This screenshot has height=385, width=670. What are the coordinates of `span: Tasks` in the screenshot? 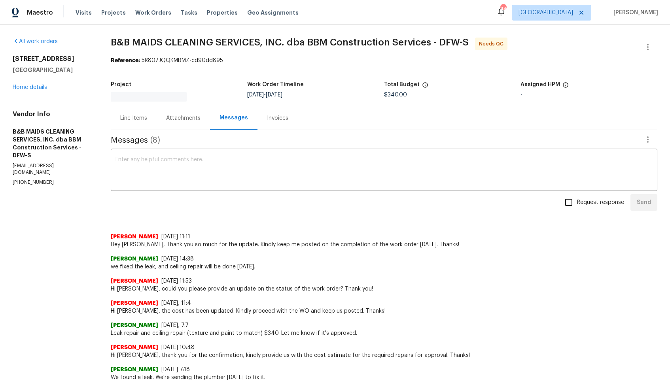 It's located at (189, 13).